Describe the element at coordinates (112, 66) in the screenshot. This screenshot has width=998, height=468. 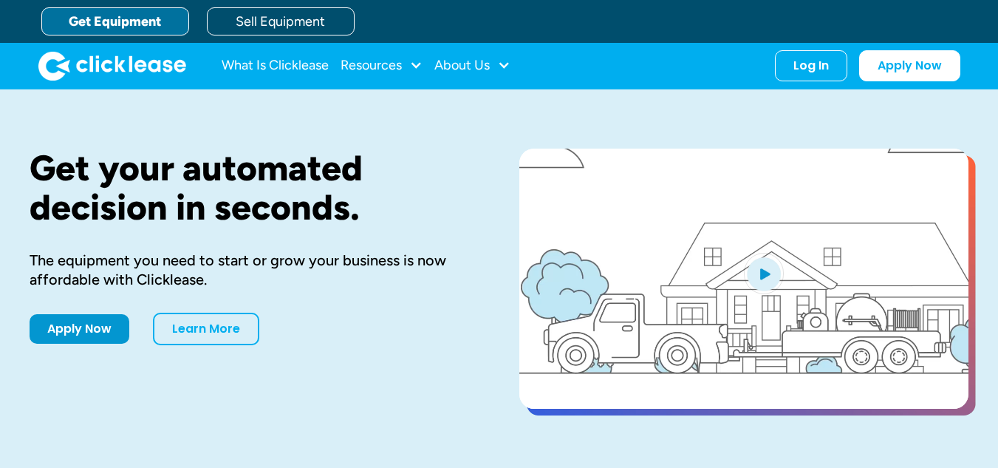
I see `a: home` at that location.